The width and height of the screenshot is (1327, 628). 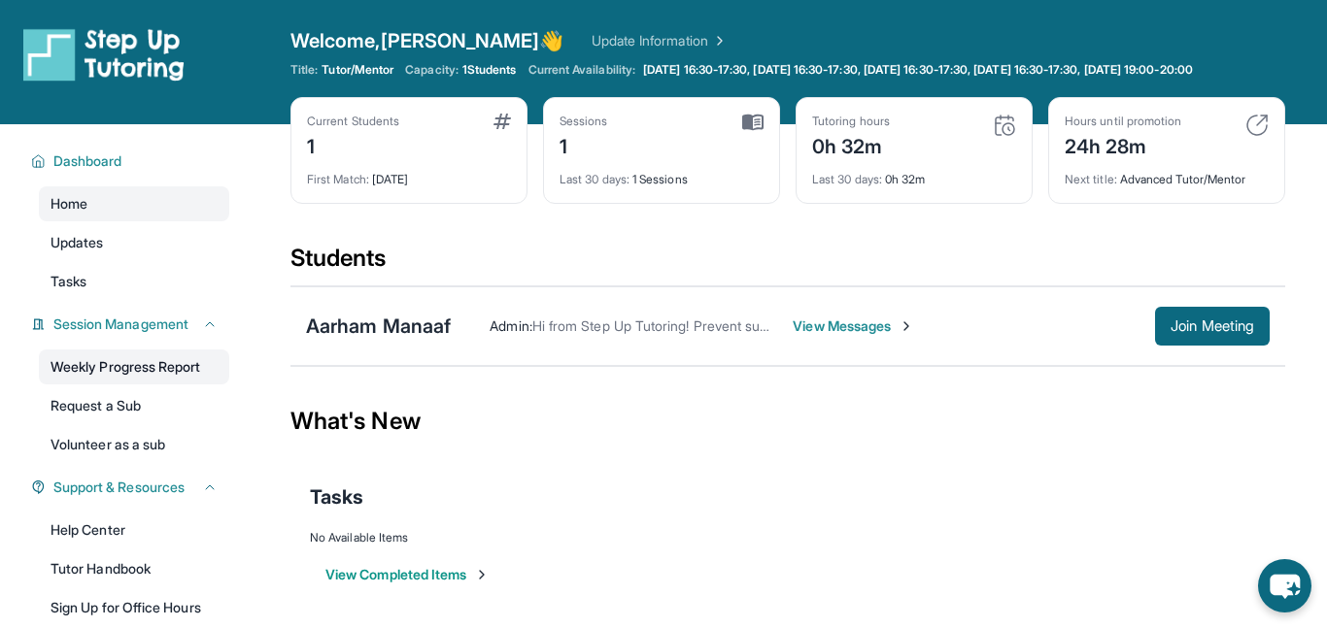 I want to click on a: Volunteer as a sub, so click(x=134, y=445).